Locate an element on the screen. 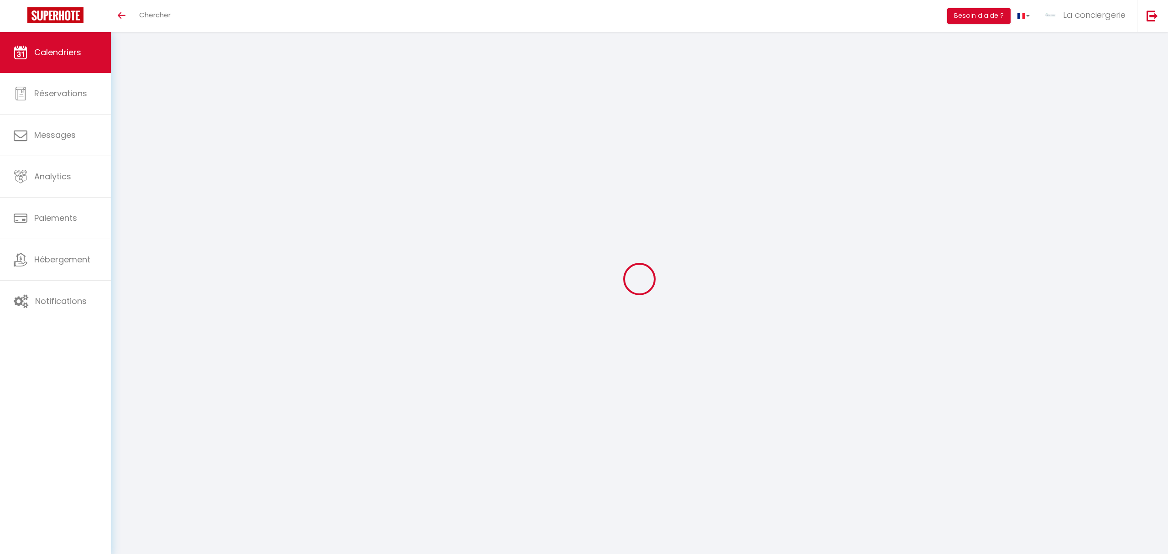  img: Super Booking is located at coordinates (55, 15).